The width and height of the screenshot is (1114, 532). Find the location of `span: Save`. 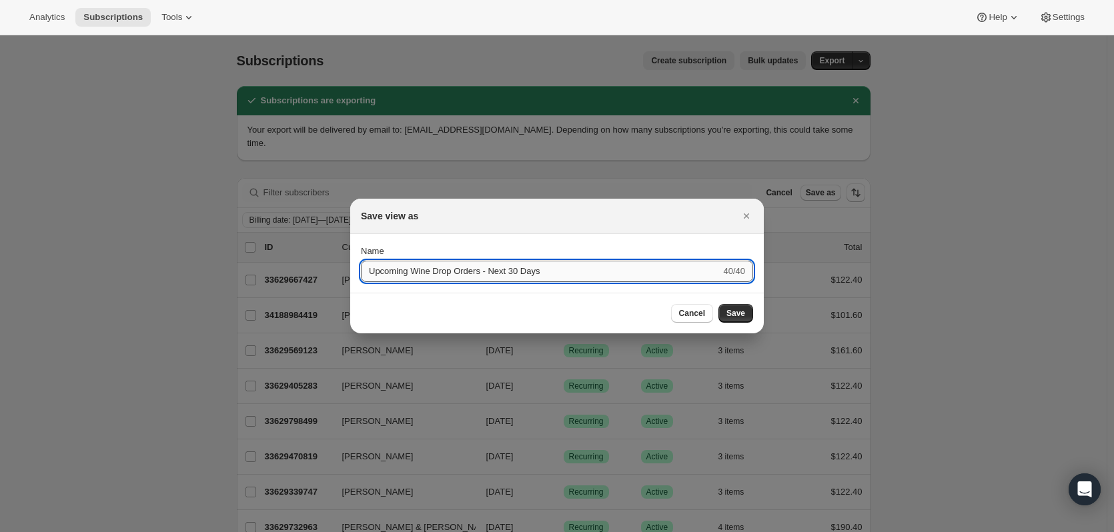

span: Save is located at coordinates (736, 314).